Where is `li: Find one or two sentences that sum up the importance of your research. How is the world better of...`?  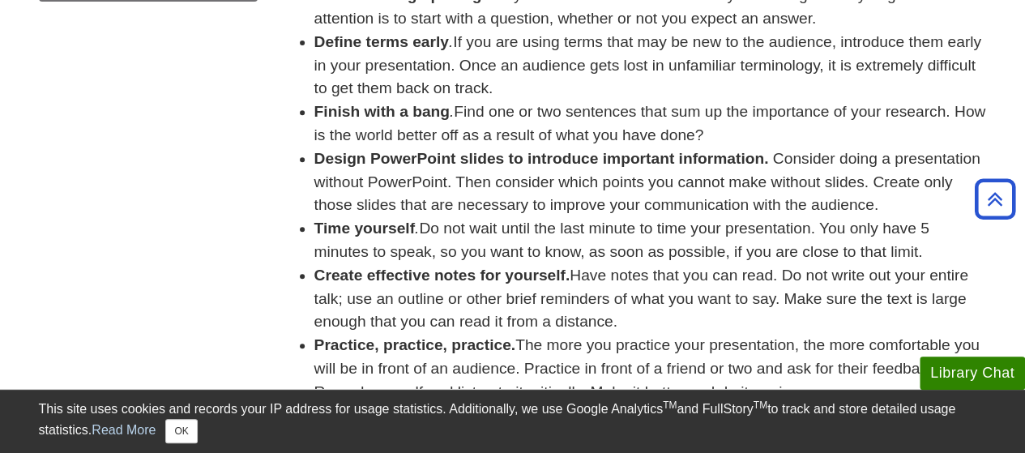
li: Find one or two sentences that sum up the importance of your research. How is the world better of... is located at coordinates (651, 124).